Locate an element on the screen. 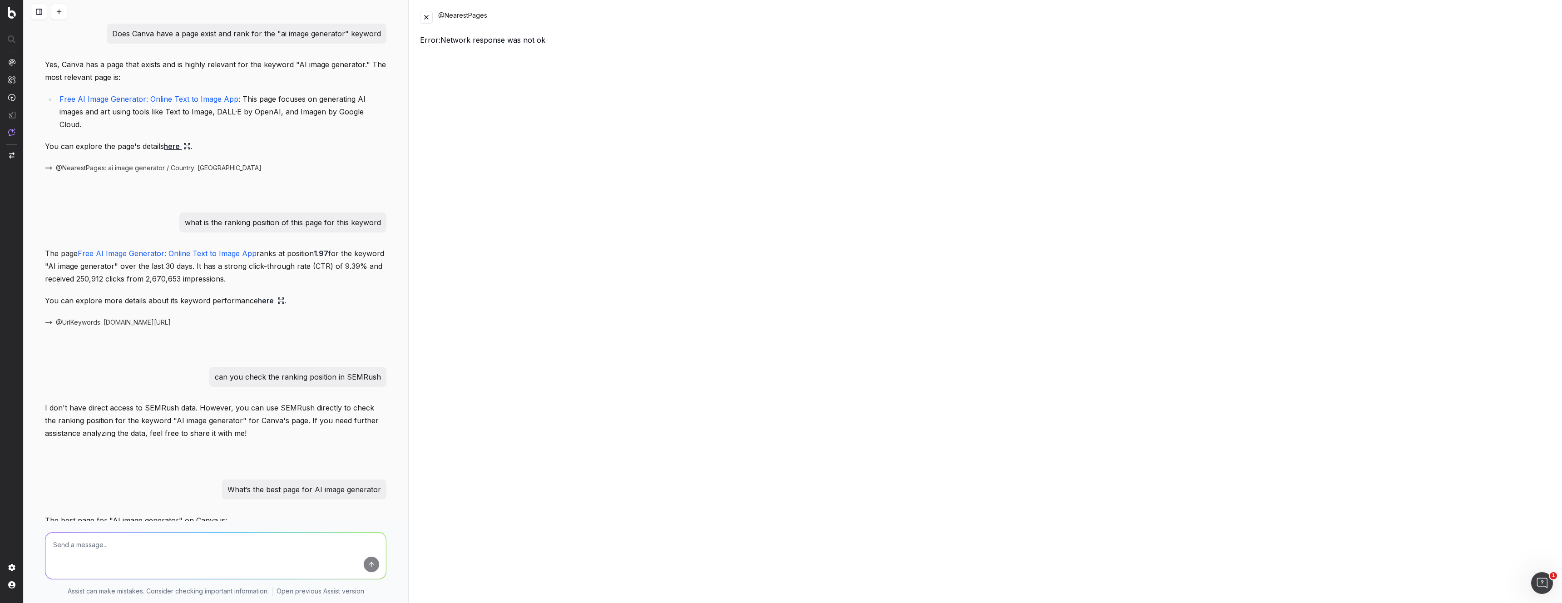  div: Error: Network response was not ok is located at coordinates (985, 40).